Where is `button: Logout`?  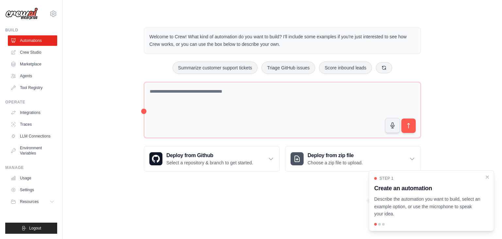 button: Logout is located at coordinates (31, 228).